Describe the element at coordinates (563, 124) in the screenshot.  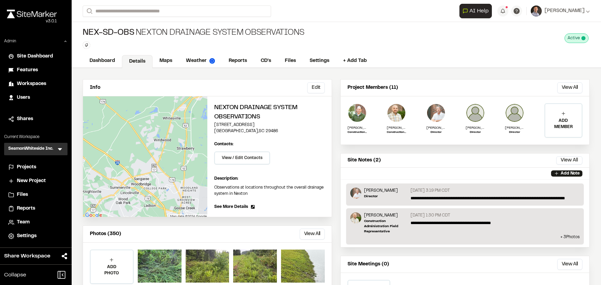
I see `p: ADD MEMBER` at that location.